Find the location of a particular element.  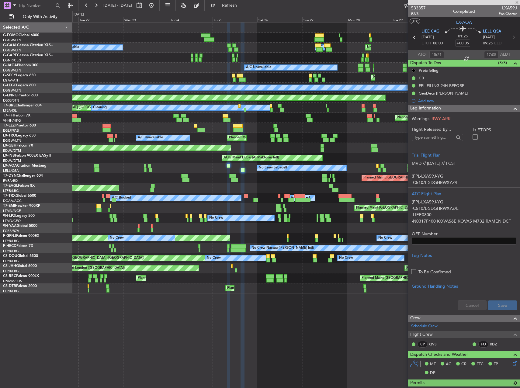

span: LX-INB is located at coordinates (9, 156).